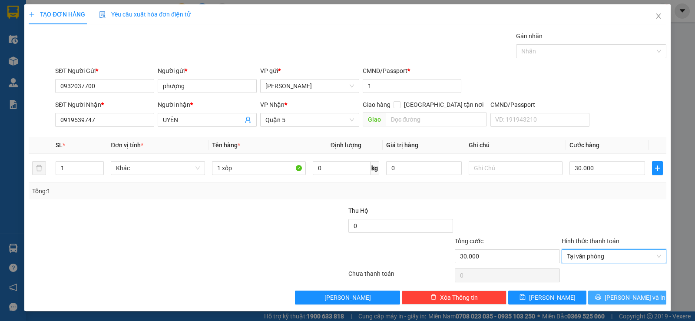 This screenshot has width=695, height=321. What do you see at coordinates (96, 47) in the screenshot?
I see `li: (c) 2017` at bounding box center [96, 47].